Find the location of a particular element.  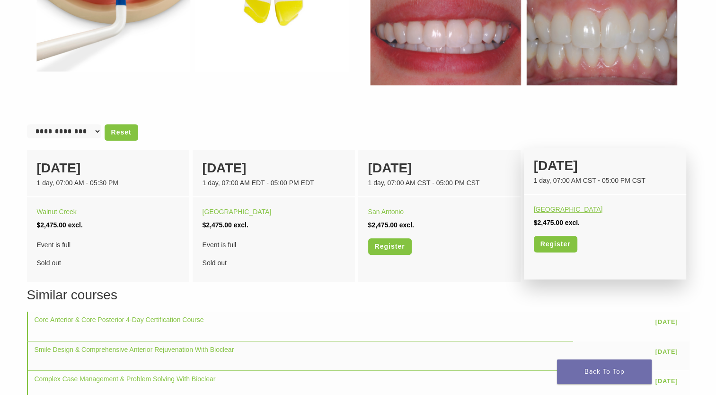

div: 1 day, 07:00 AM EDT - 05:00 PM EDT is located at coordinates (274, 183).